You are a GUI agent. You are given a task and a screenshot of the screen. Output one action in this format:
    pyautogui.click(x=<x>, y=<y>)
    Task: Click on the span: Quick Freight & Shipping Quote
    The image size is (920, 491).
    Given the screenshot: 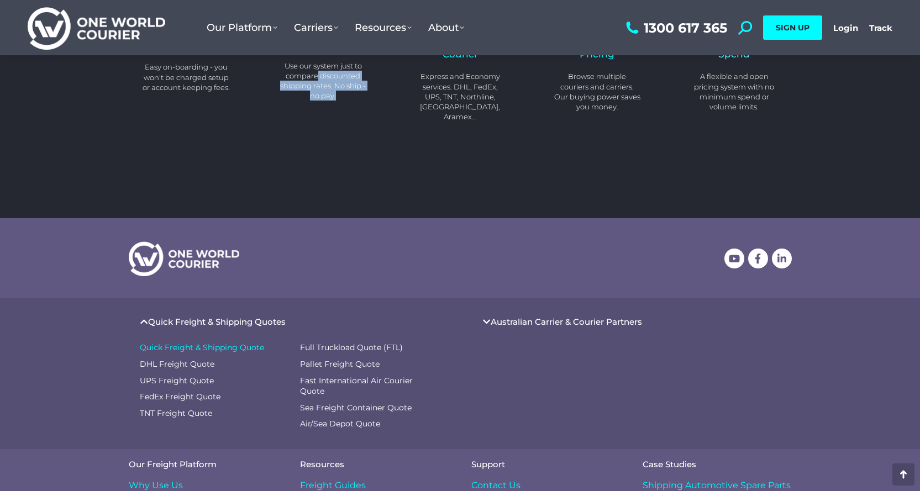 What is the action you would take?
    pyautogui.click(x=202, y=348)
    